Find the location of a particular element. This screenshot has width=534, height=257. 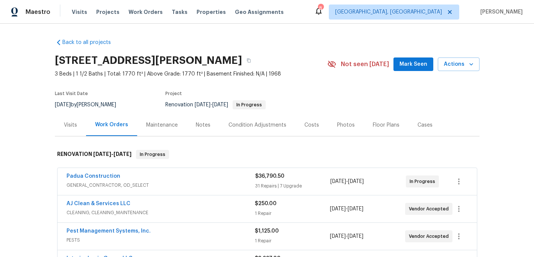

div: Work Orders is located at coordinates (112, 125).